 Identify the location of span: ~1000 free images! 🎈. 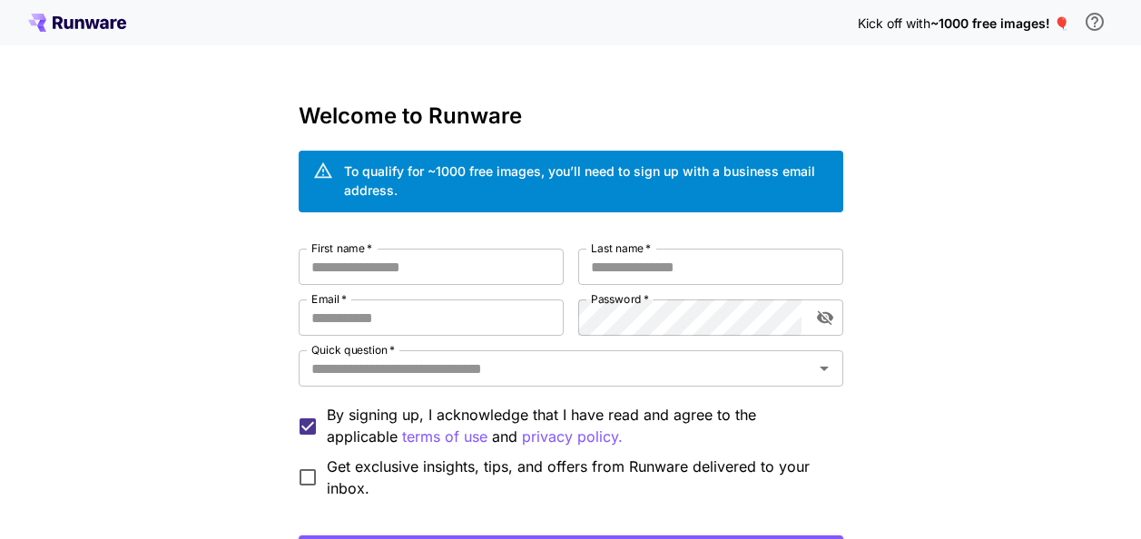
(999, 23).